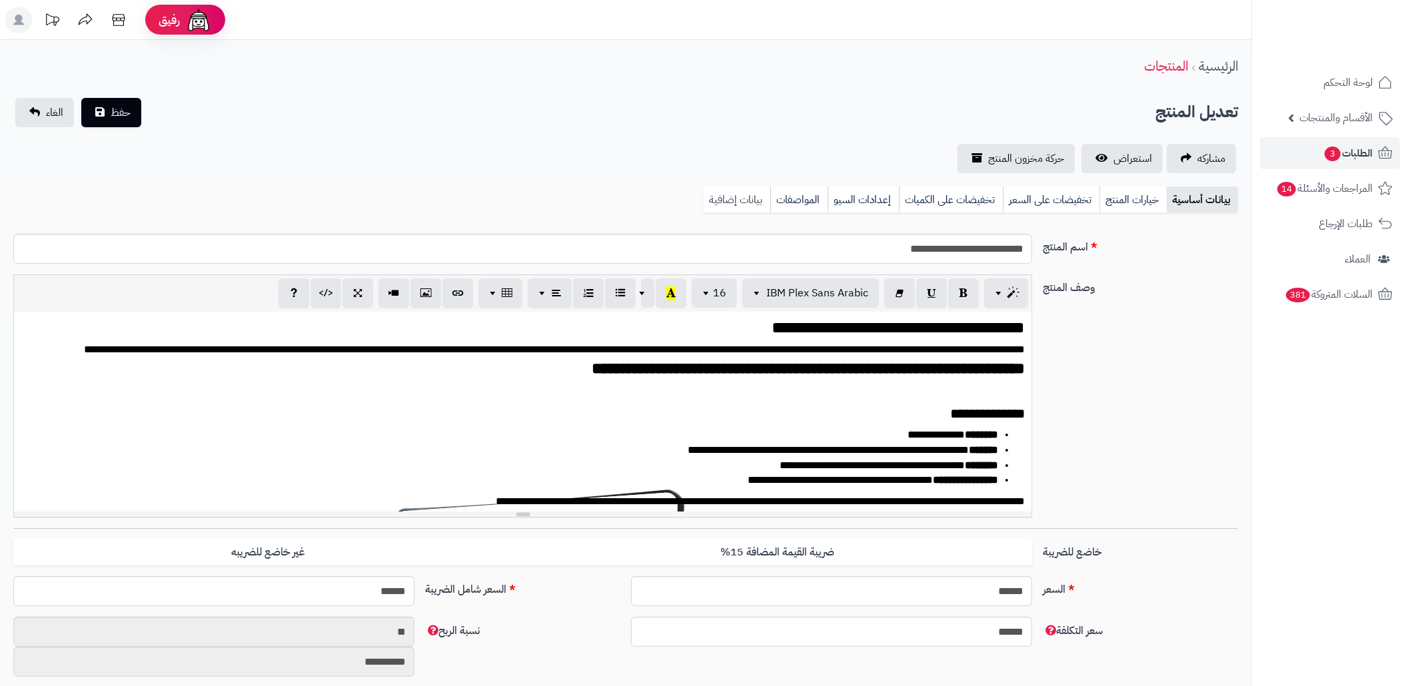 The image size is (1408, 686). I want to click on span: سعر التكلفة, so click(1073, 631).